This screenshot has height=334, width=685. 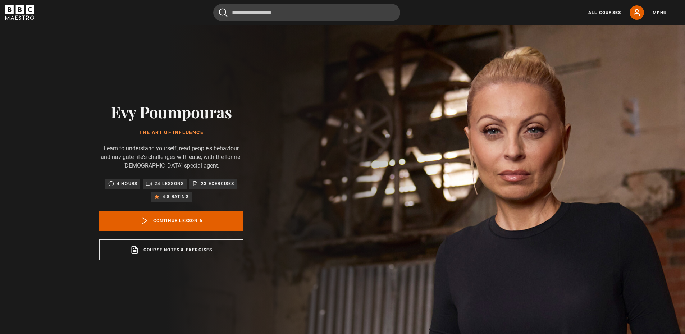 I want to click on h2: Evy Poumpouras, so click(x=171, y=111).